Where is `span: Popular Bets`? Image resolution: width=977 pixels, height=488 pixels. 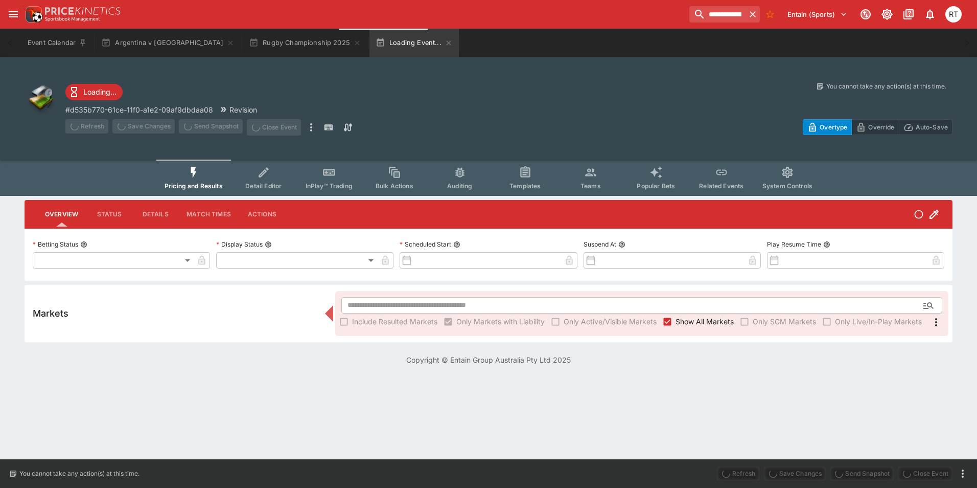 span: Popular Bets is located at coordinates (656, 186).